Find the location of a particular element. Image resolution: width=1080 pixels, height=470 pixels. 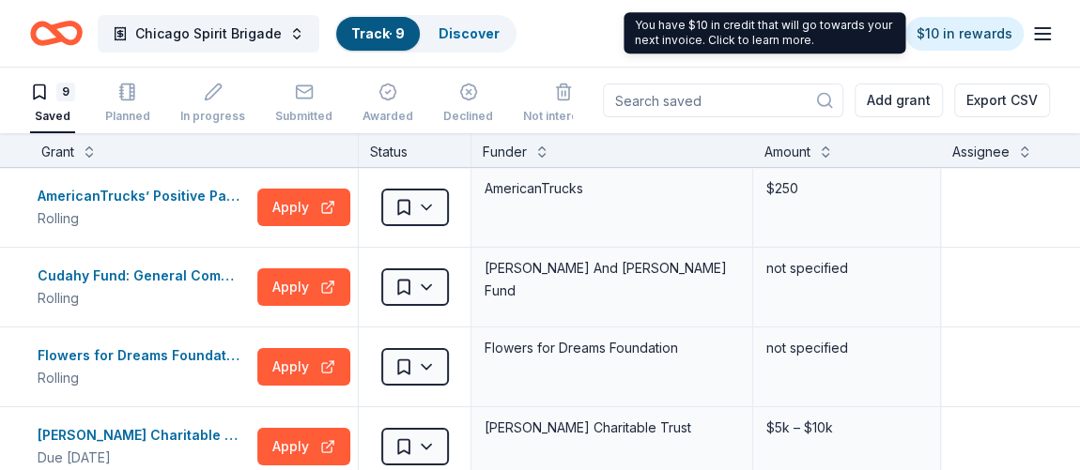

div: Cudahy Fund: General Community Grants is located at coordinates (144, 276).